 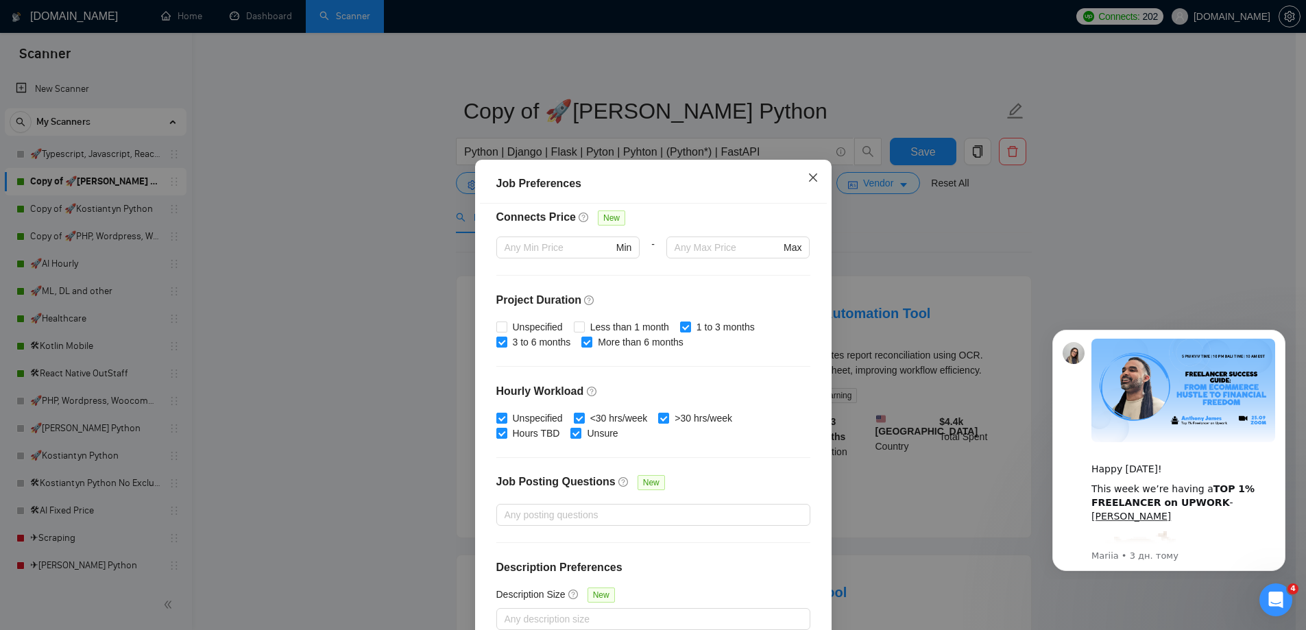 I want to click on h4: Description Preferences, so click(x=653, y=568).